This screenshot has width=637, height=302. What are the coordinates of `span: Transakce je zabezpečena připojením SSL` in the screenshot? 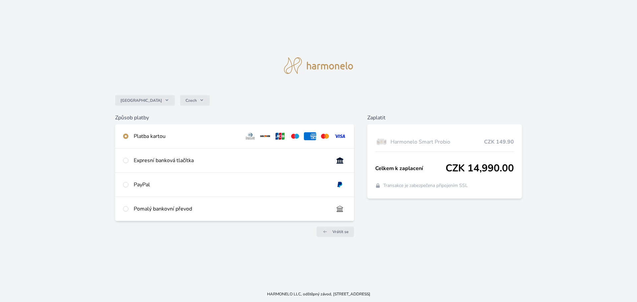 It's located at (425, 186).